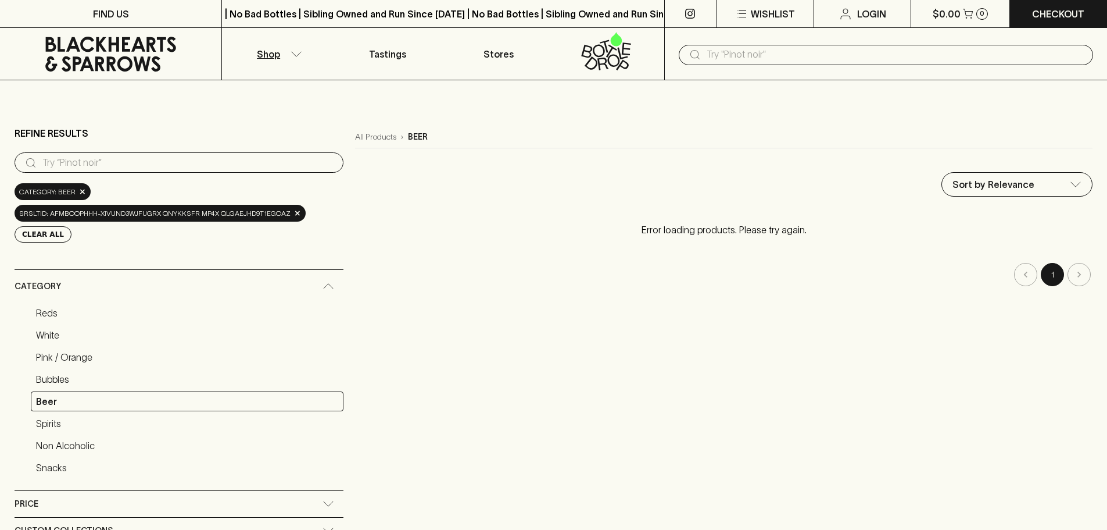 The width and height of the screenshot is (1107, 530). Describe the element at coordinates (499, 53) in the screenshot. I see `a: Stores` at that location.